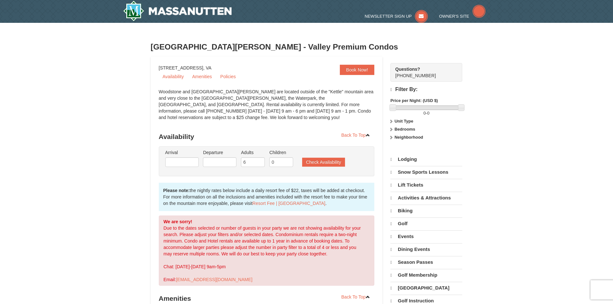  What do you see at coordinates (426, 198) in the screenshot?
I see `a: Activities & Attractions` at bounding box center [426, 198].